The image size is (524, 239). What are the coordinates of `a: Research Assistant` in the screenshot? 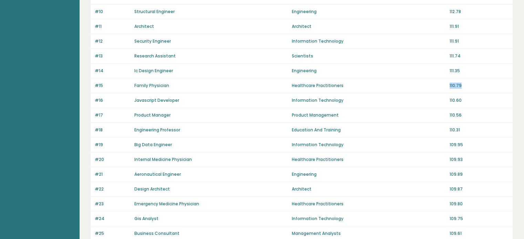 It's located at (155, 56).